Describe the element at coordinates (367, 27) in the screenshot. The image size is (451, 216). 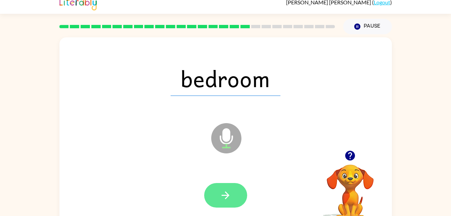
I see `button: Pause` at that location.